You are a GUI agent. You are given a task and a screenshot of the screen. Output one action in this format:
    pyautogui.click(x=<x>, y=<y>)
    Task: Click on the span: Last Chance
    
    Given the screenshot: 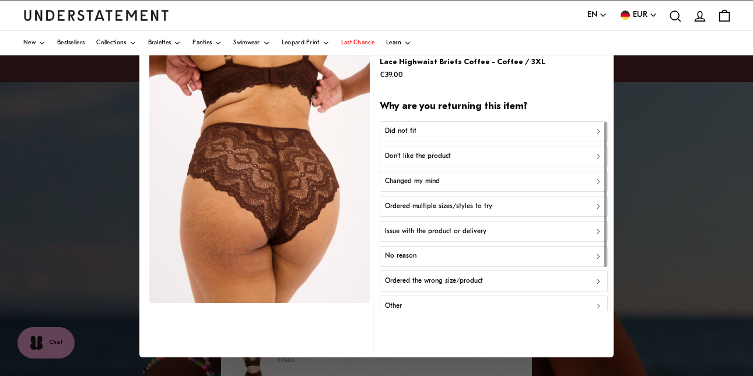 What is the action you would take?
    pyautogui.click(x=358, y=43)
    